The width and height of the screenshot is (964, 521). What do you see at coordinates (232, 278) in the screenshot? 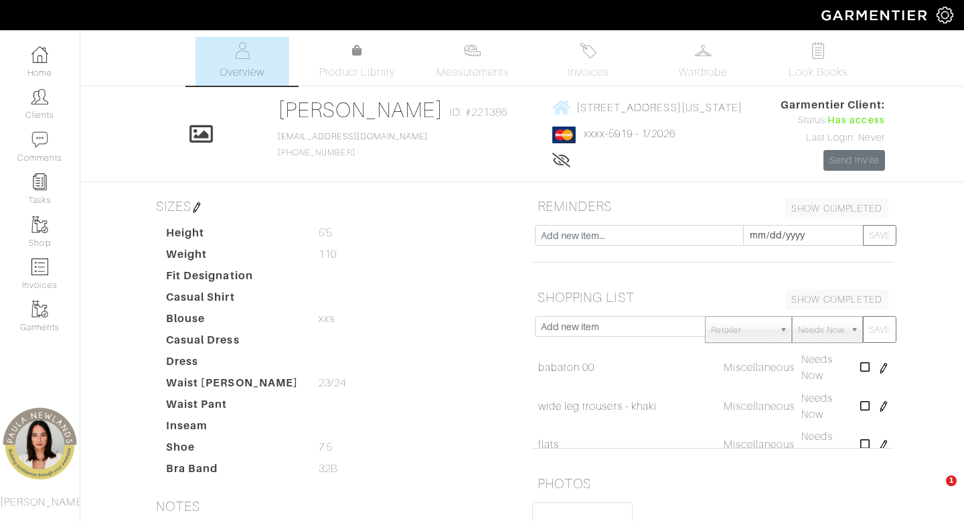
I see `dt: Fit Designation` at bounding box center [232, 278].